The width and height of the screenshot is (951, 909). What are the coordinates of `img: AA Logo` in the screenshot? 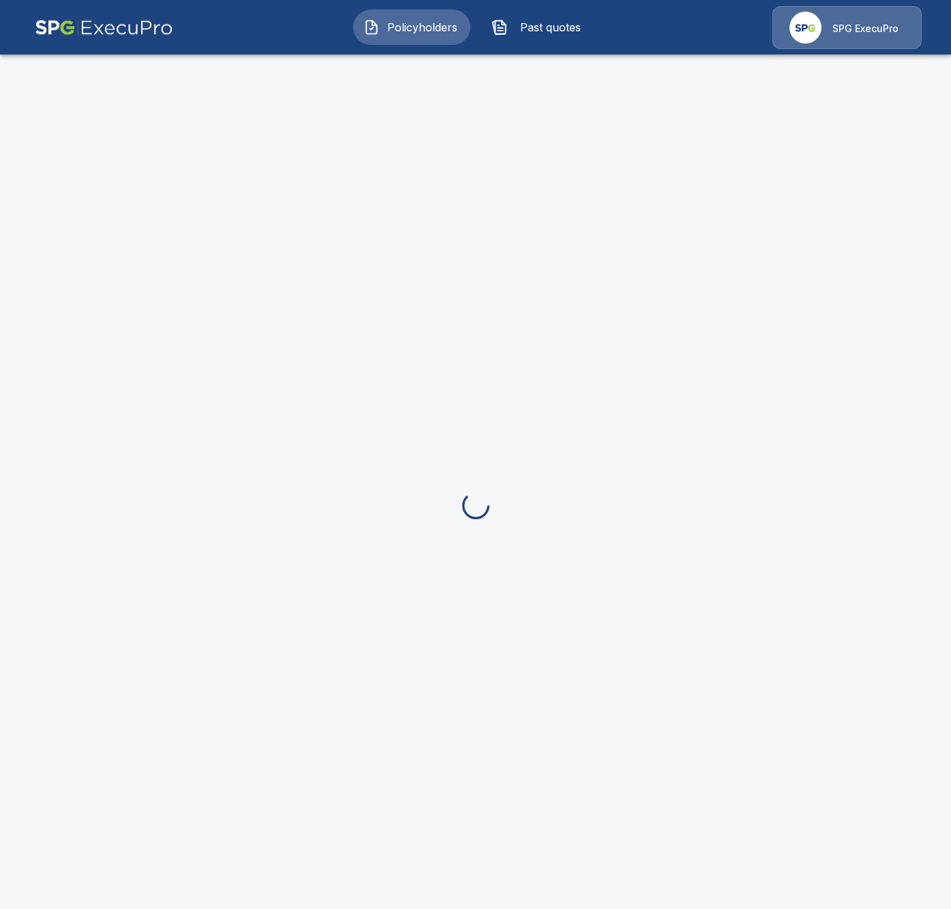 It's located at (104, 27).